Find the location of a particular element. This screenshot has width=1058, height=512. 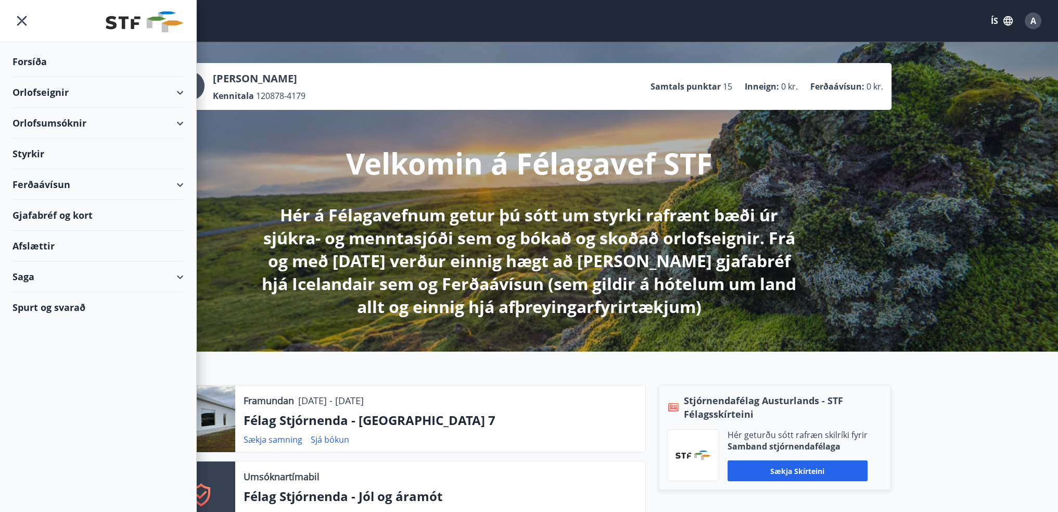

span: A is located at coordinates (1033, 21).